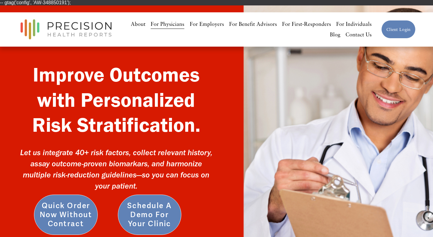 The image size is (433, 237). Describe the element at coordinates (354, 24) in the screenshot. I see `a: For Individuals` at that location.